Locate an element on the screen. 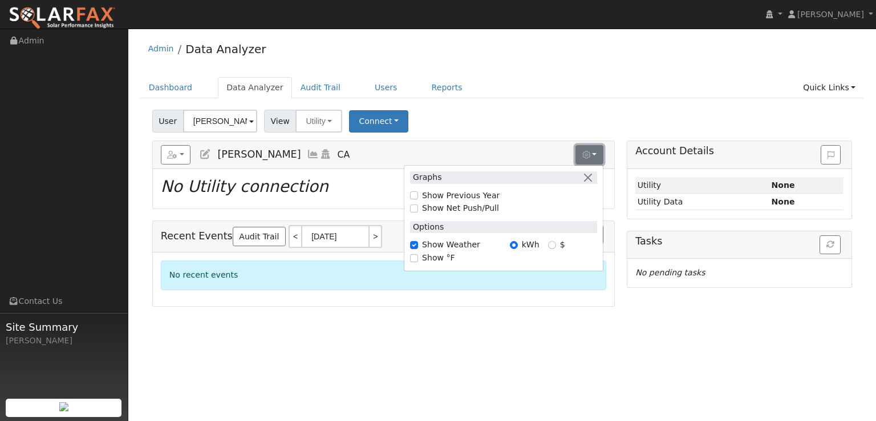 The width and height of the screenshot is (876, 421). span: Site Summary is located at coordinates (64, 326).